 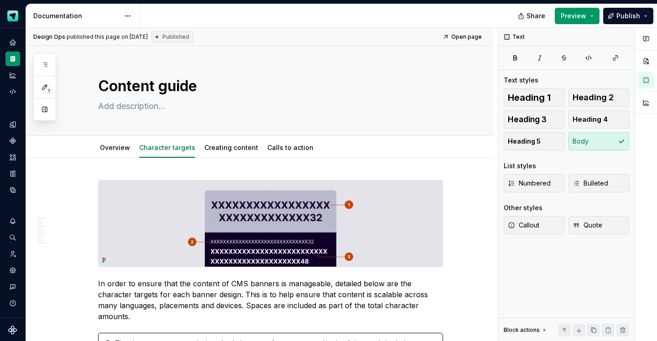 What do you see at coordinates (520, 166) in the screenshot?
I see `div: List styles` at bounding box center [520, 166].